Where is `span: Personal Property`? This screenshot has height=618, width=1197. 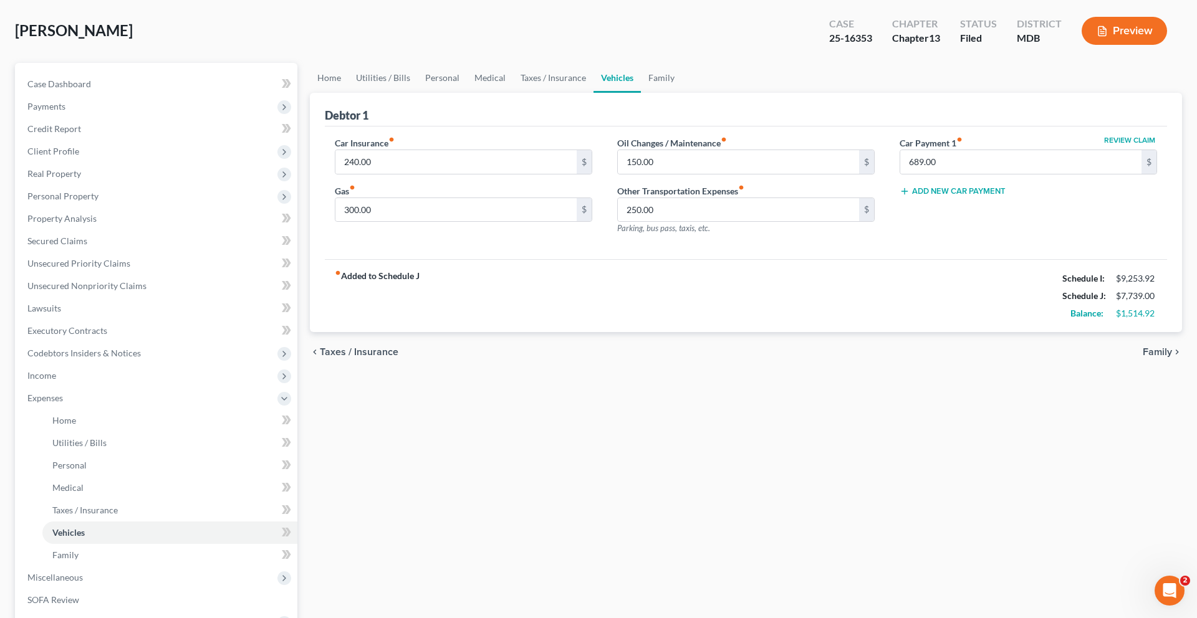
span: Personal Property is located at coordinates (63, 196).